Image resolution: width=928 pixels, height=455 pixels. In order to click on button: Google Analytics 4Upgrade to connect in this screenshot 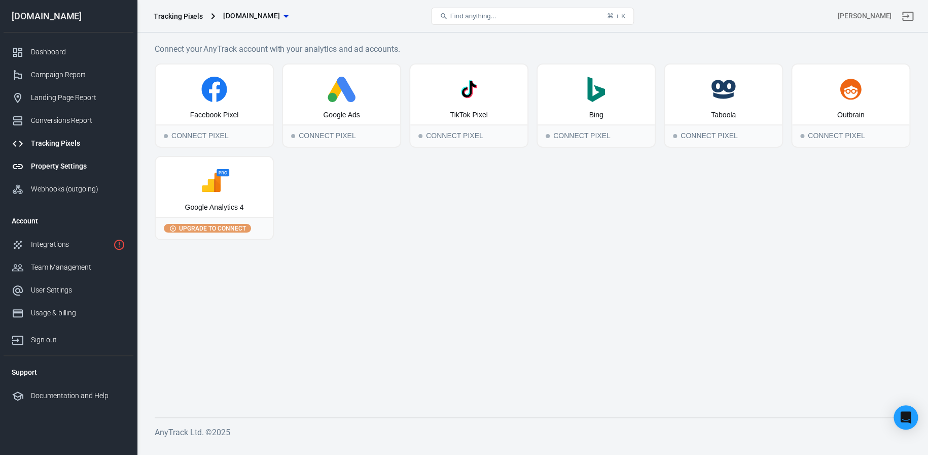, I will do `click(214, 198)`.